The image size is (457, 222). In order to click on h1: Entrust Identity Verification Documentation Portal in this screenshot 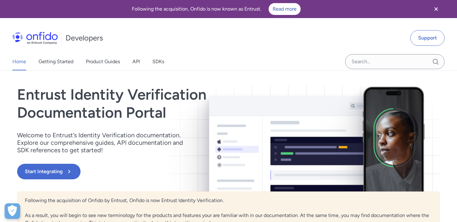, I will do `click(165, 103)`.